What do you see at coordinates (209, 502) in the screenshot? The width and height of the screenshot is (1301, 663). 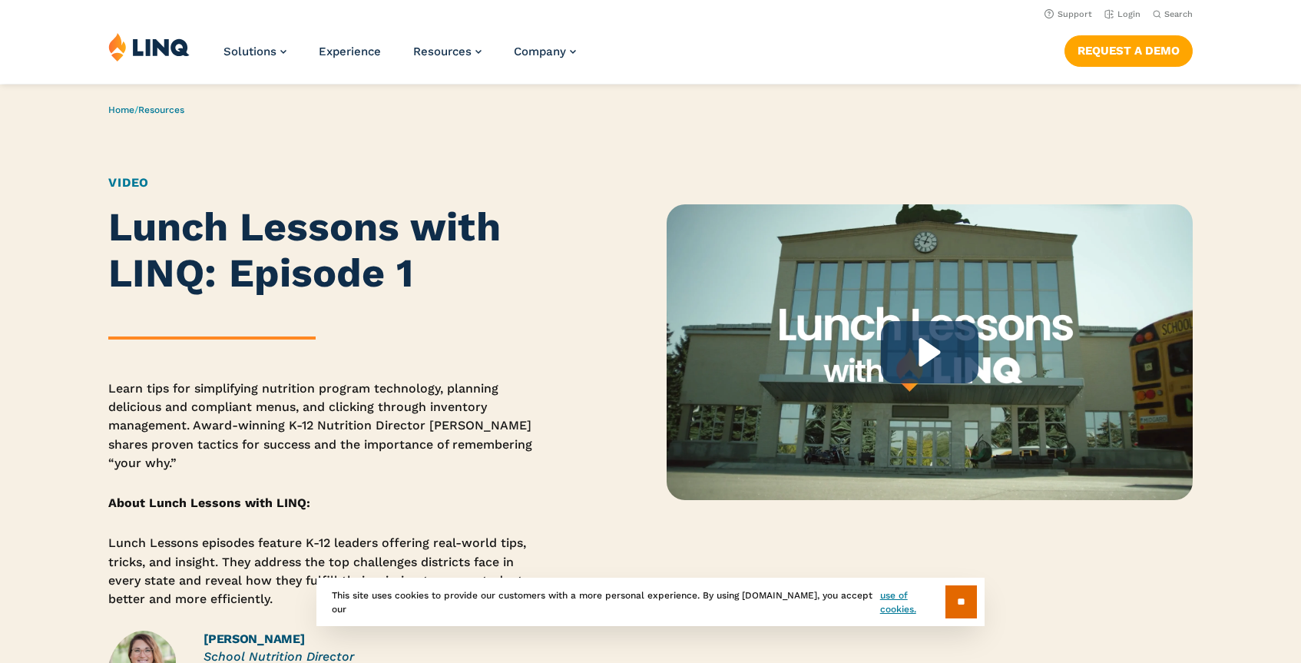 I see `strong: About Lunch Lessons with LINQ:` at bounding box center [209, 502].